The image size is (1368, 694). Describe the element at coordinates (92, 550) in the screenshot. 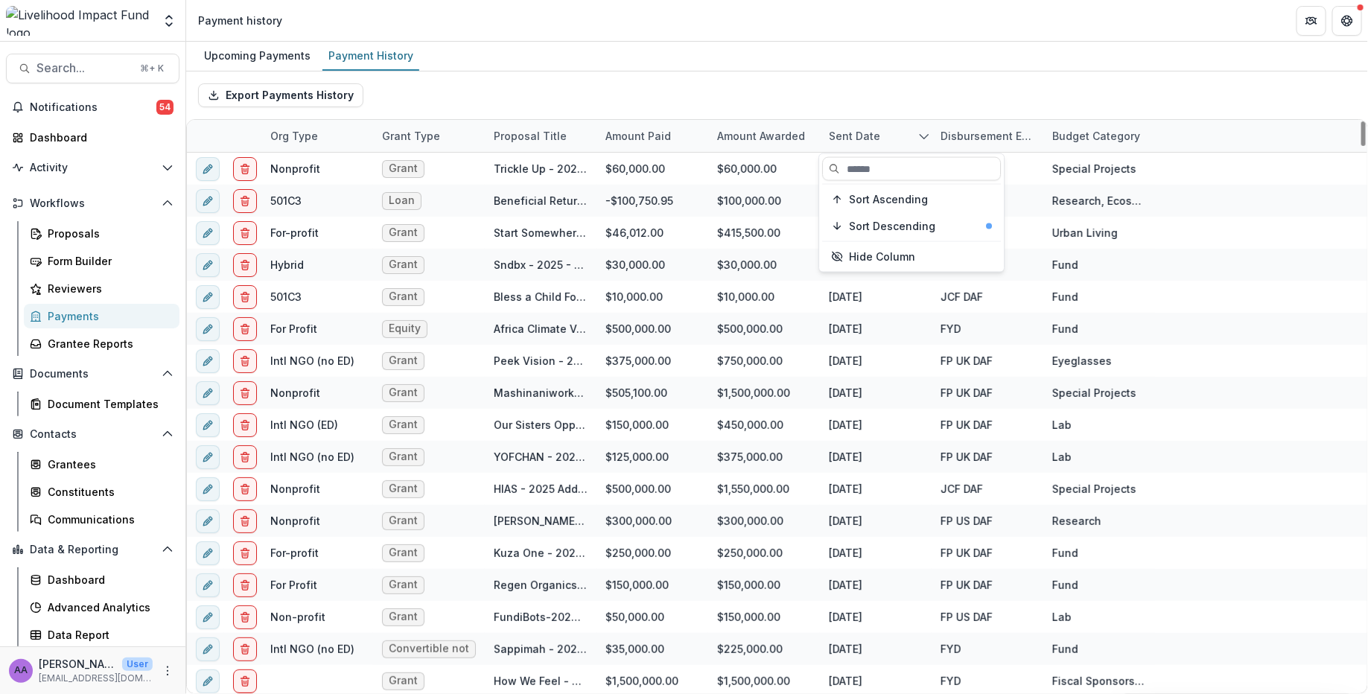

I see `button: Open Data & Reporting` at that location.